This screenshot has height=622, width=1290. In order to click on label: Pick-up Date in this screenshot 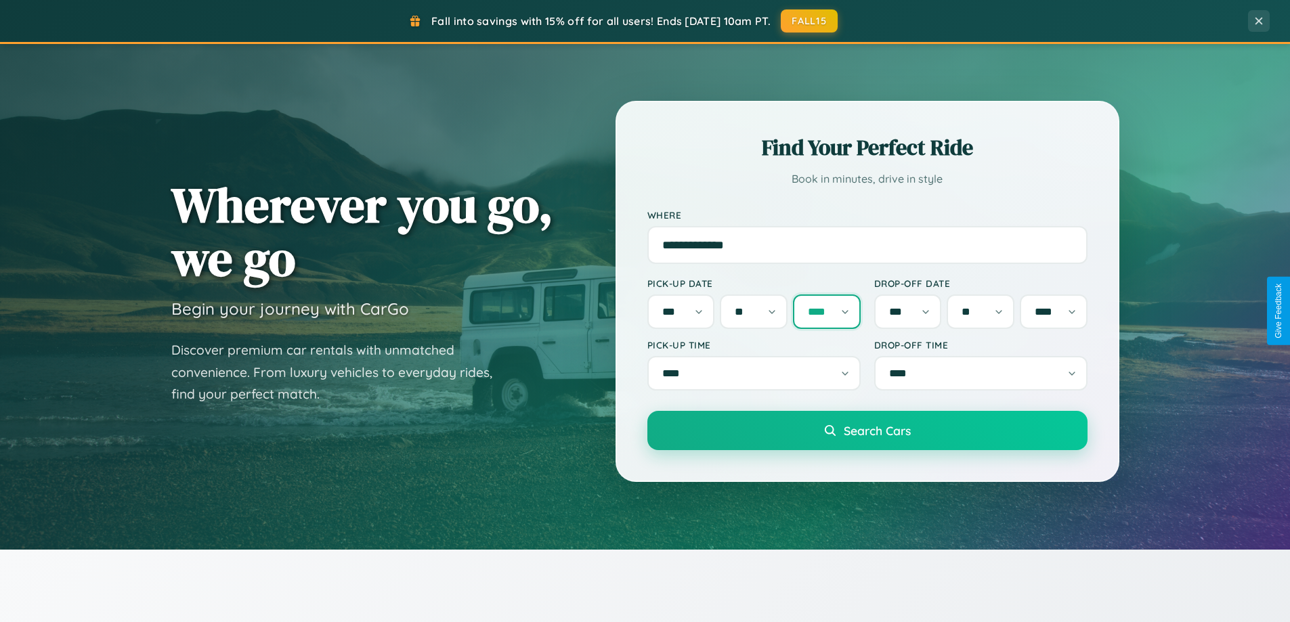, I will do `click(754, 283)`.